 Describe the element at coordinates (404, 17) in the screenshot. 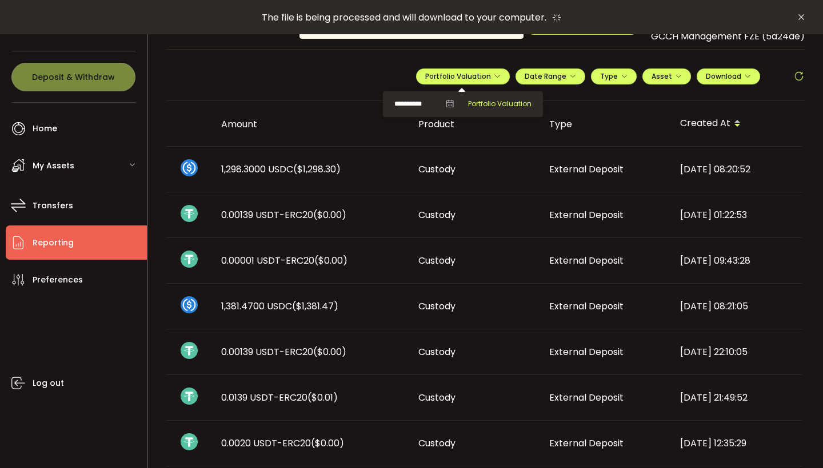

I see `span: The file is being processed and will download to your computer.` at that location.